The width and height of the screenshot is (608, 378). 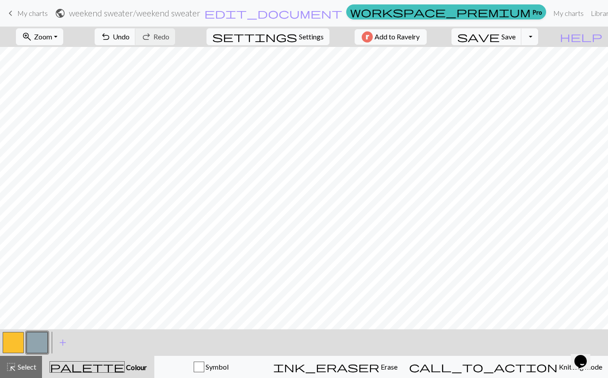 What do you see at coordinates (397, 37) in the screenshot?
I see `span: Add to Ravelry` at bounding box center [397, 37].